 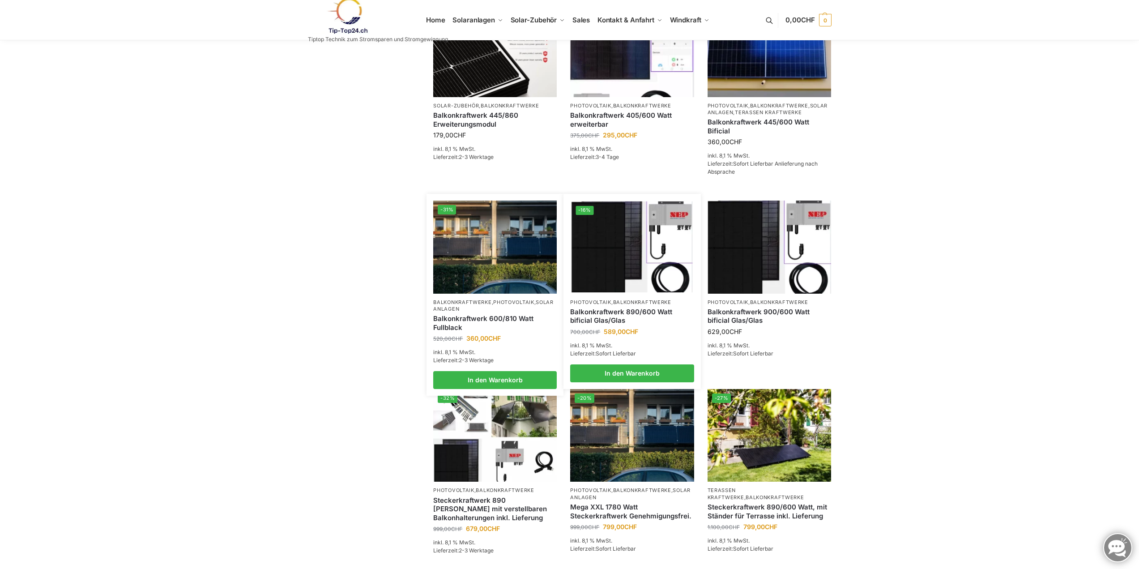 What do you see at coordinates (495, 435) in the screenshot?
I see `a: -32%860 Watt Komplett mit Balkonhalterung` at bounding box center [495, 435].